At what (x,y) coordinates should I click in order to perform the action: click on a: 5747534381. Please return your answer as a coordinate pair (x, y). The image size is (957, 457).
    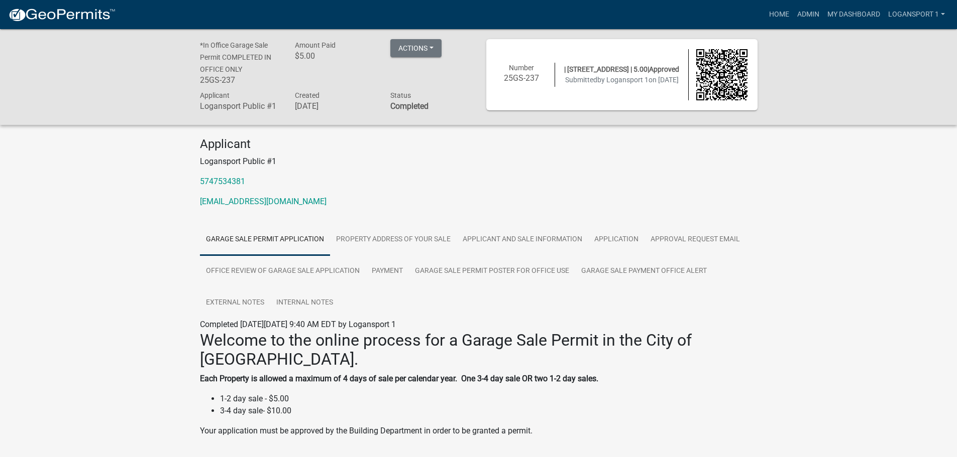
    Looking at the image, I should click on (222, 181).